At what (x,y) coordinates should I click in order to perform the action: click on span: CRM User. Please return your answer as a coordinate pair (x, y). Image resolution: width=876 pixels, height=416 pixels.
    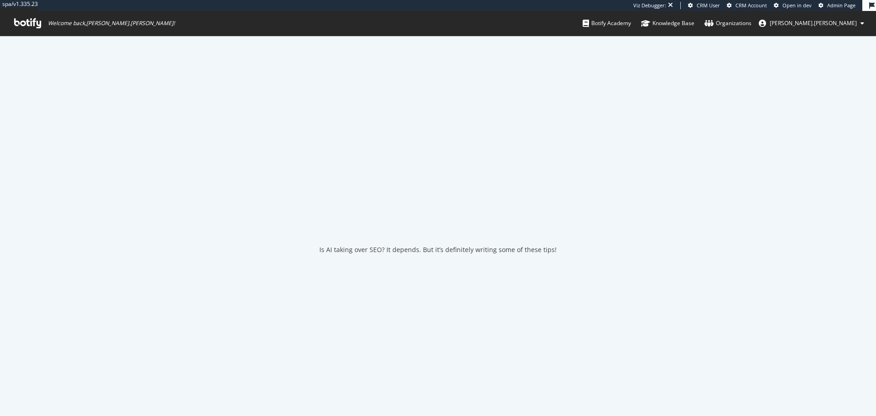
    Looking at the image, I should click on (708, 5).